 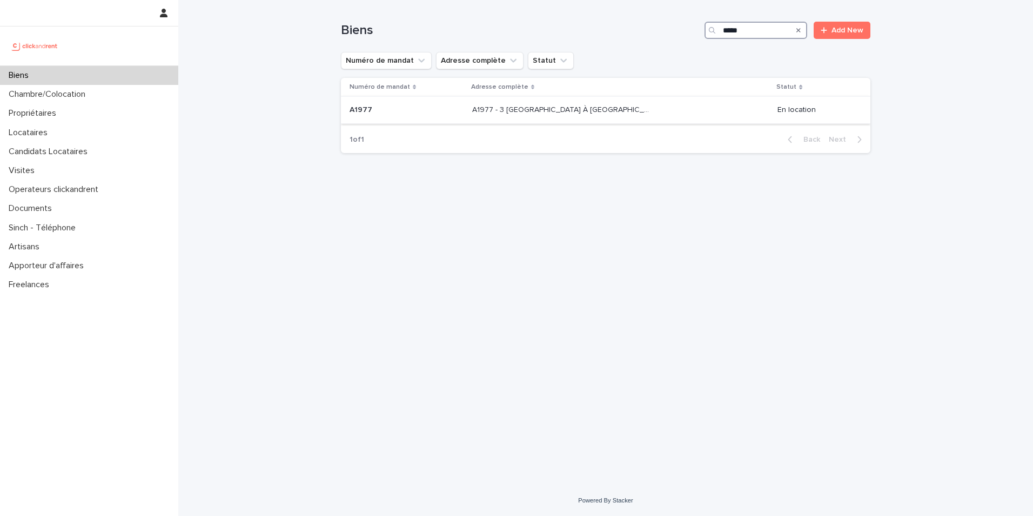 I want to click on h1: Biens, so click(x=520, y=30).